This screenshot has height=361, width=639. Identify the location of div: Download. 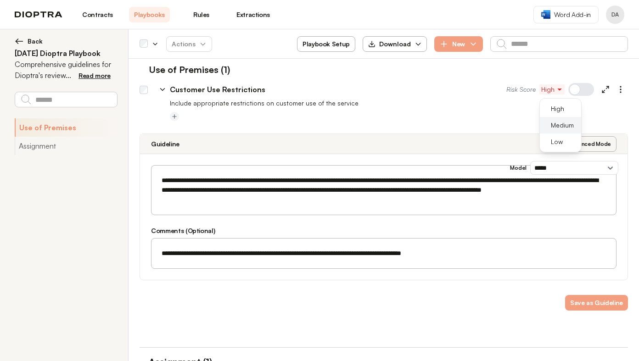
(389, 44).